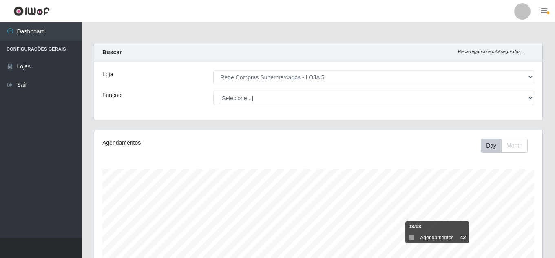 Image resolution: width=555 pixels, height=258 pixels. What do you see at coordinates (112, 95) in the screenshot?
I see `label: Função` at bounding box center [112, 95].